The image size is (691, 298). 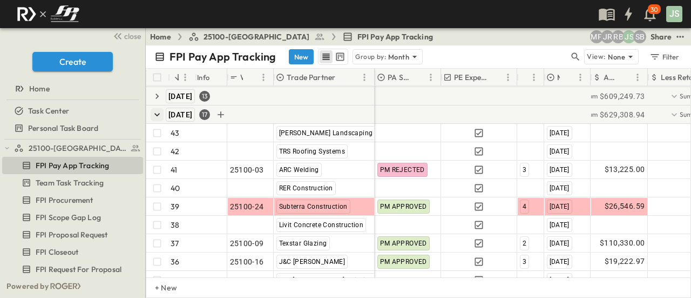 I want to click on div: 17, so click(x=205, y=115).